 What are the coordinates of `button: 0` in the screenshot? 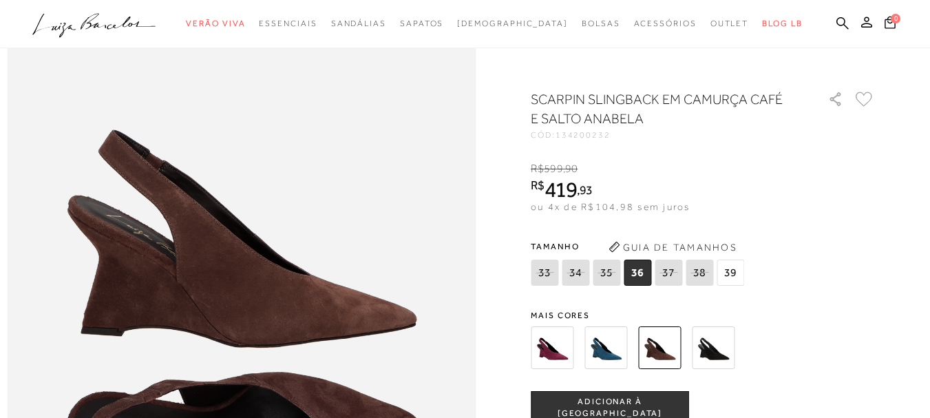 It's located at (890, 24).